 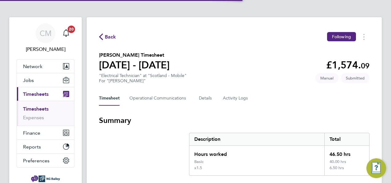 What do you see at coordinates (327, 78) in the screenshot?
I see `span: This timesheet was manually created.` at bounding box center [327, 78].